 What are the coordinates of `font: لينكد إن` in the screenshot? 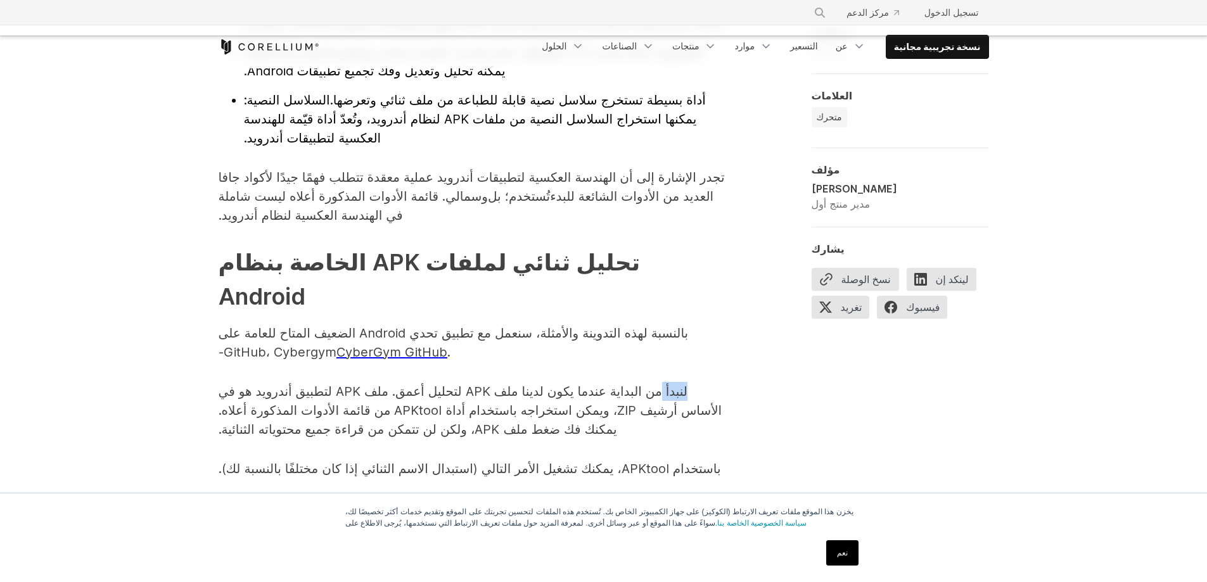 It's located at (953, 279).